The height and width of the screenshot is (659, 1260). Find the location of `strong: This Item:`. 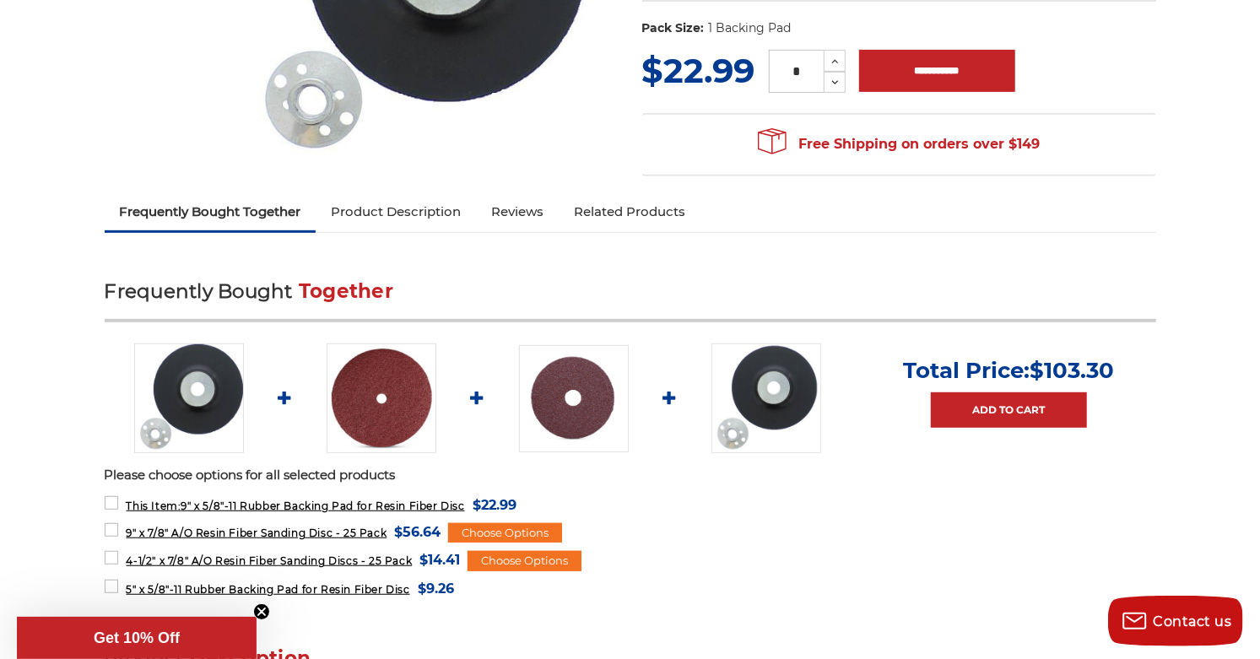

strong: This Item: is located at coordinates (153, 505).